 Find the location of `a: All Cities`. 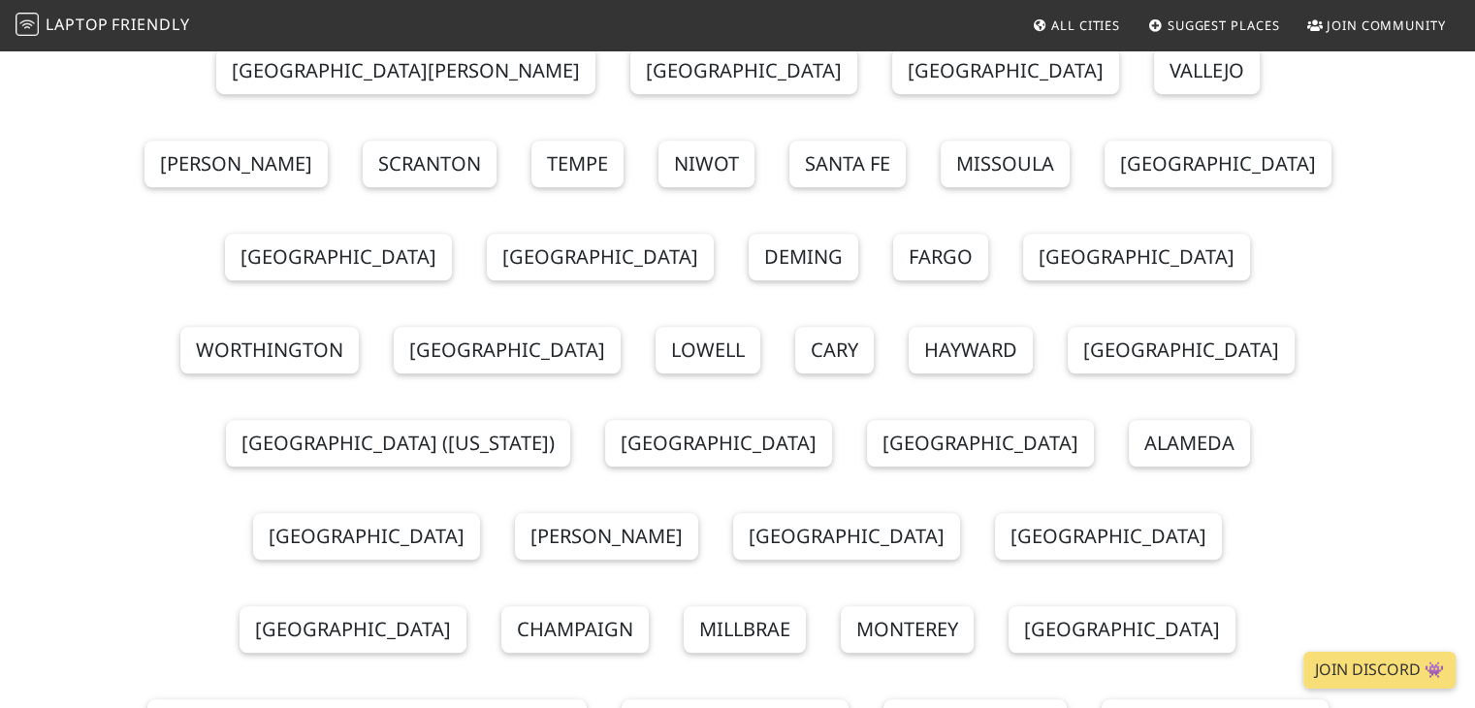

a: All Cities is located at coordinates (1075, 25).